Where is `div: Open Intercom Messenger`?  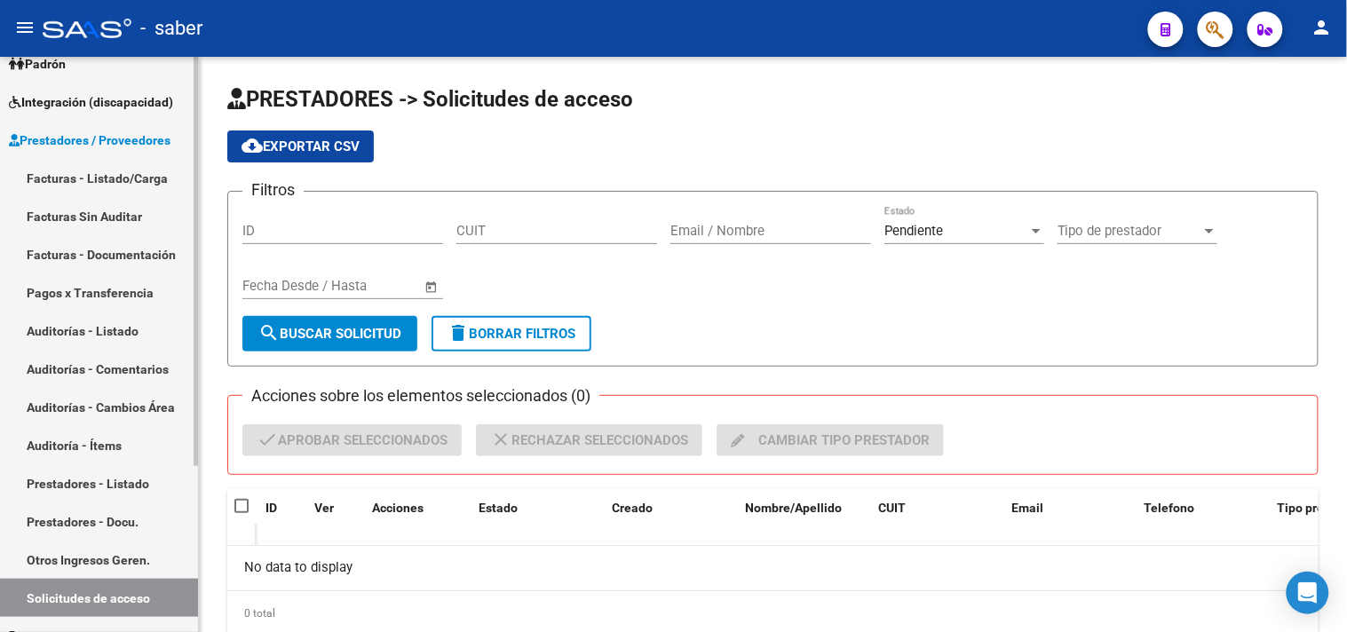
div: Open Intercom Messenger is located at coordinates (1308, 593).